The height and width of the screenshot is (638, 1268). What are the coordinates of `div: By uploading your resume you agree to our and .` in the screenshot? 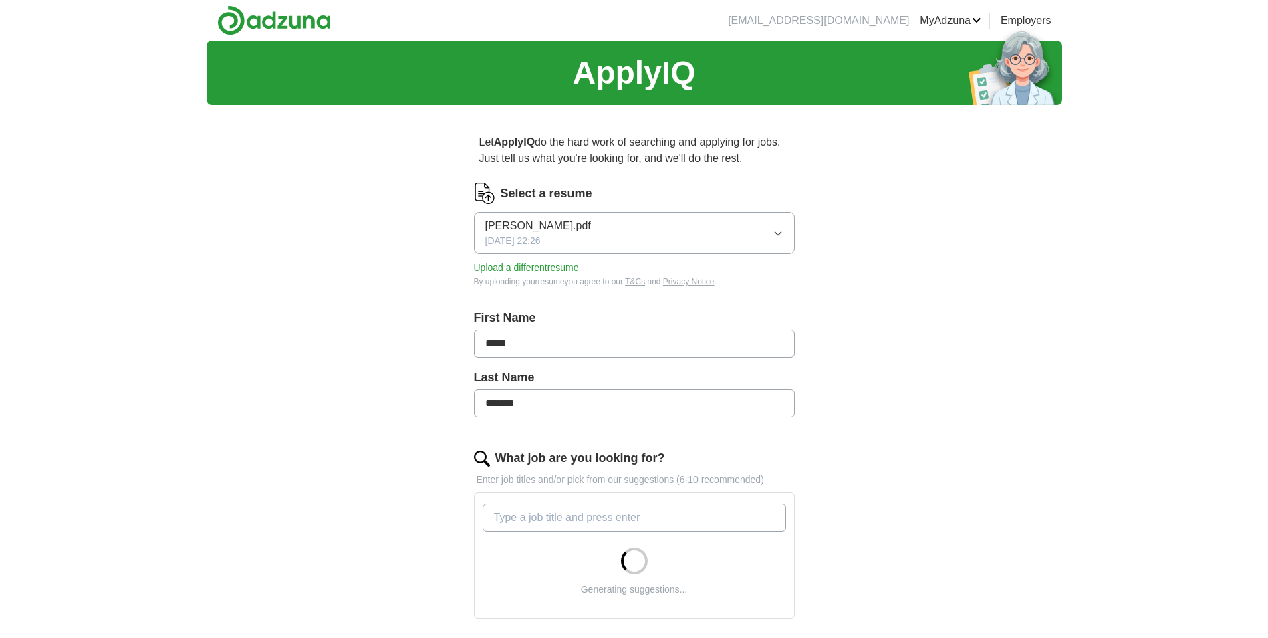 It's located at (634, 281).